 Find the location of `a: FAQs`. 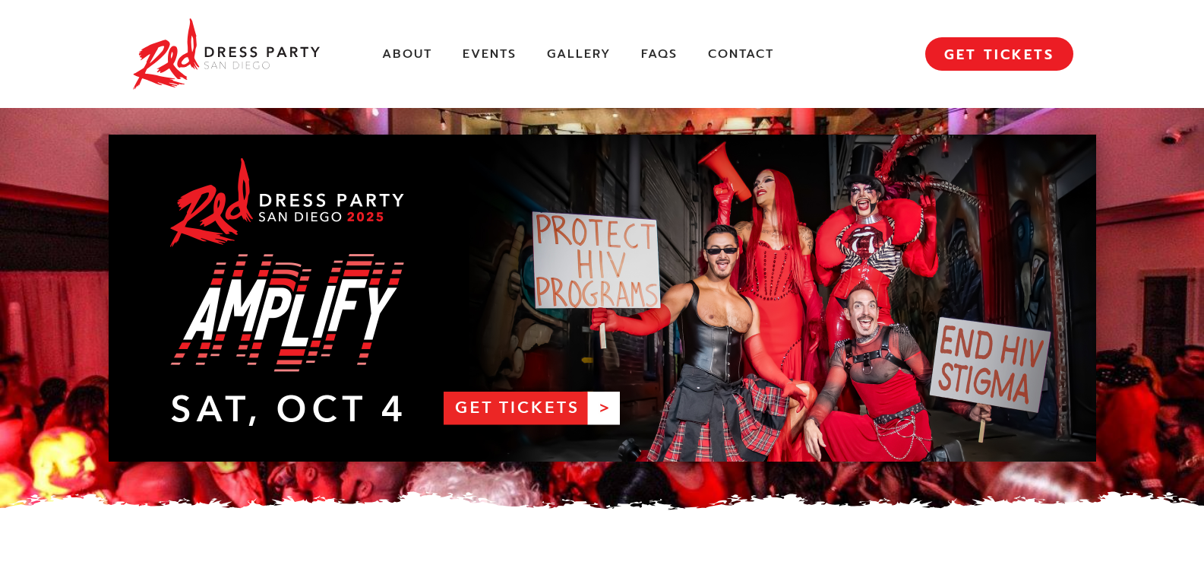

a: FAQs is located at coordinates (660, 54).